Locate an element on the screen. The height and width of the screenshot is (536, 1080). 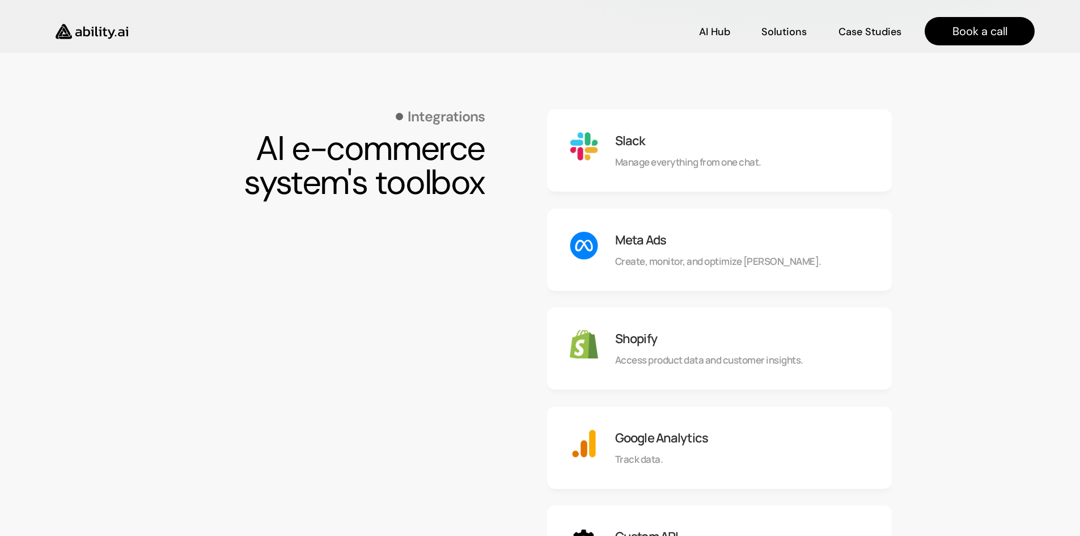
h2: AI e-commerce system's toolbox is located at coordinates (337, 166).